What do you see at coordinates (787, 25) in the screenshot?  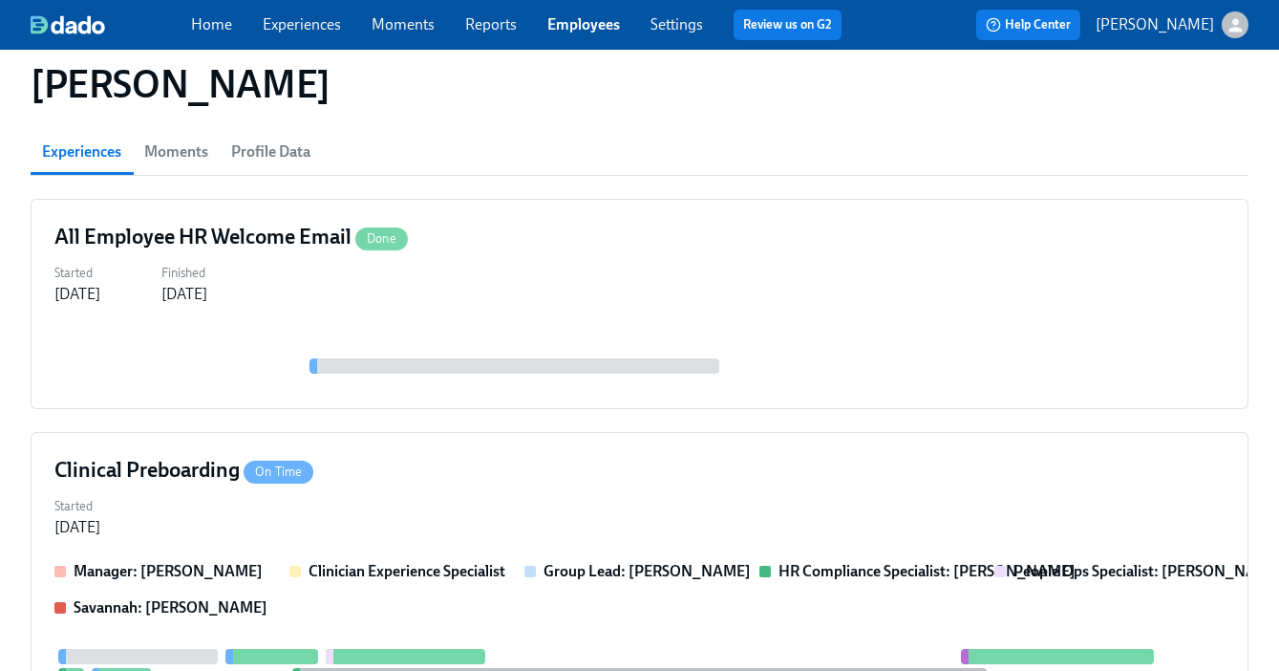 I see `button: Review us on G2` at bounding box center [787, 25].